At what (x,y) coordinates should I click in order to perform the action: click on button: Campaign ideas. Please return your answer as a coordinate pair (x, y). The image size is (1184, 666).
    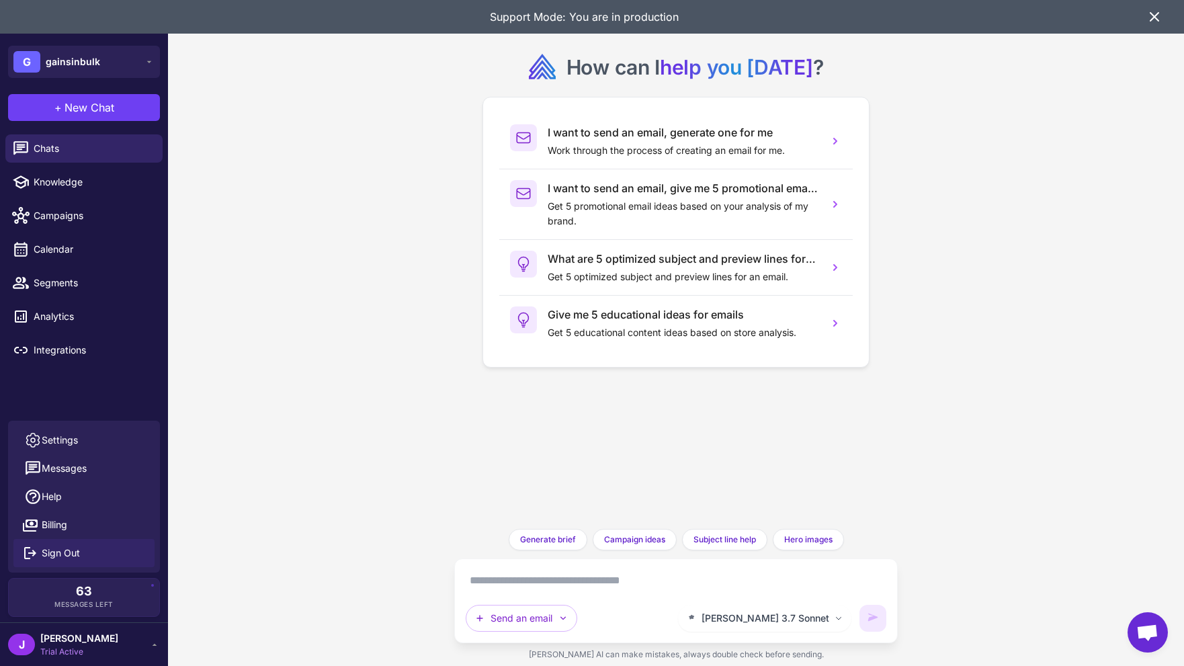
    Looking at the image, I should click on (634, 540).